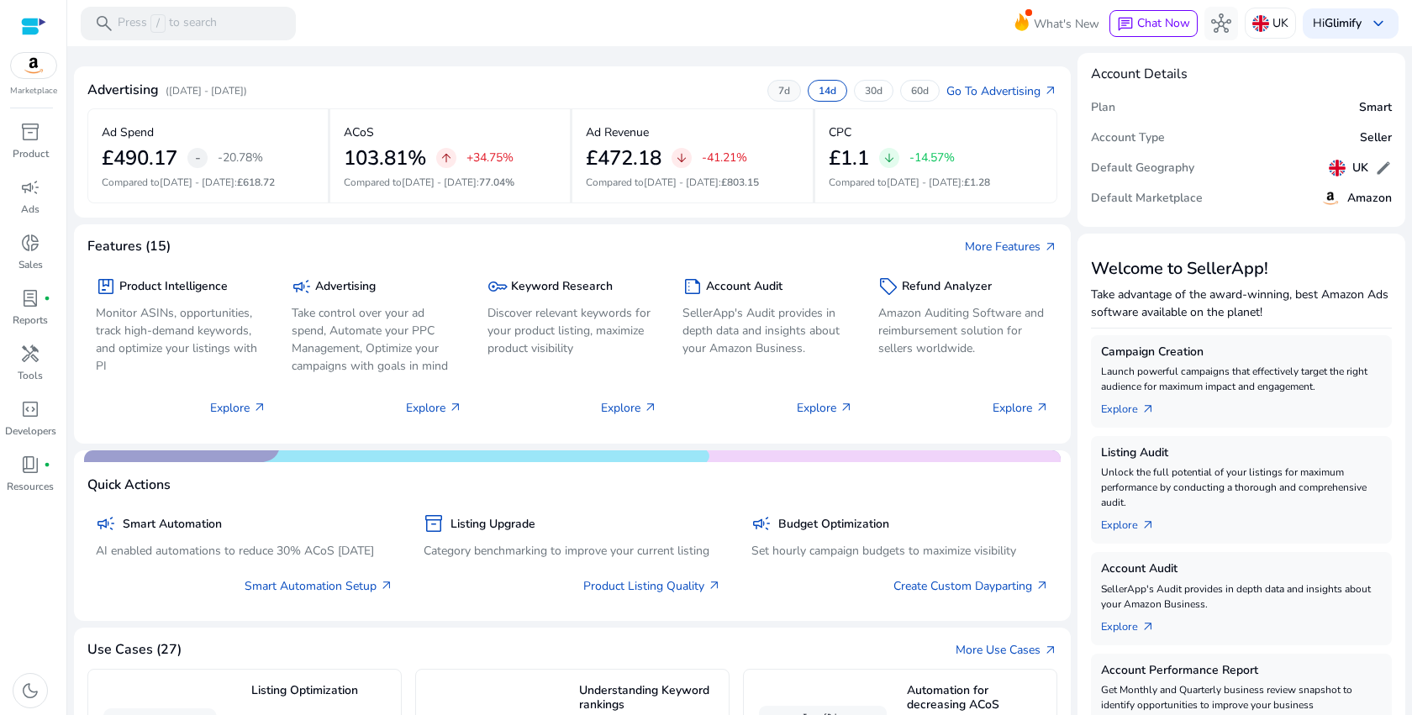 This screenshot has width=1412, height=715. Describe the element at coordinates (725, 158) in the screenshot. I see `p: -41.21%` at that location.